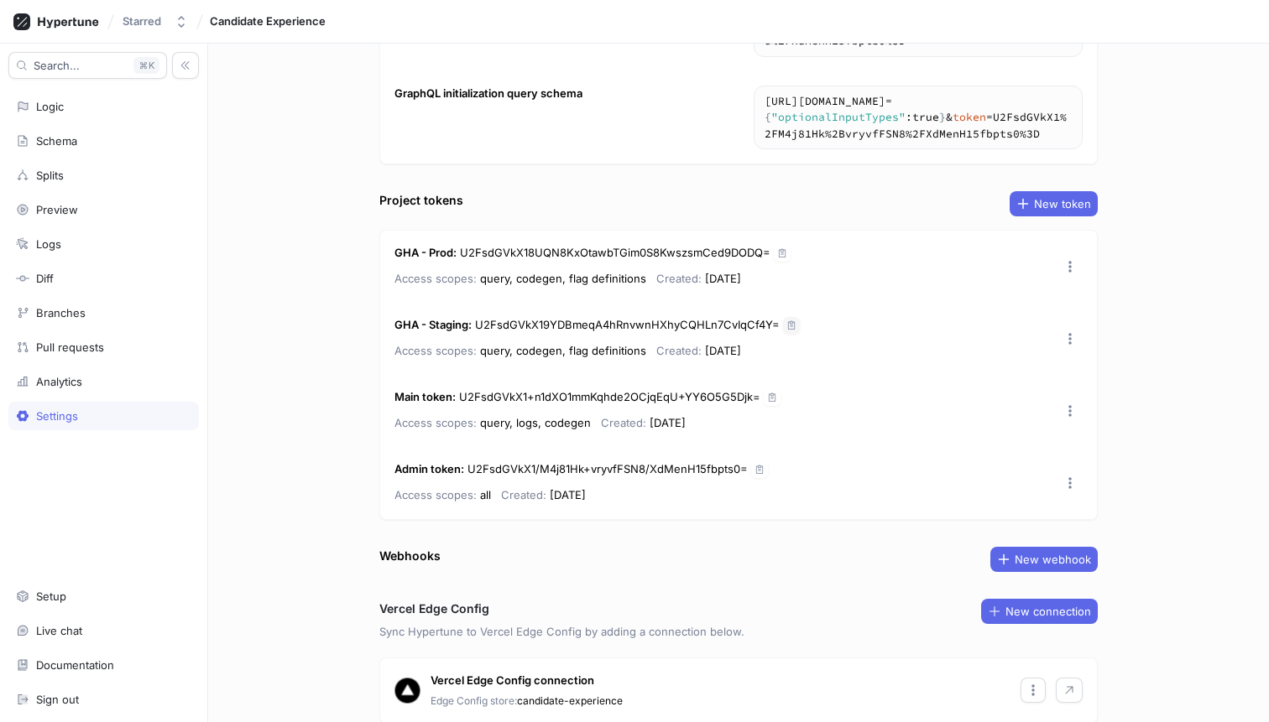 Image resolution: width=1269 pixels, height=722 pixels. Describe the element at coordinates (488, 94) in the screenshot. I see `div: GraphQL initialization query schema` at that location.